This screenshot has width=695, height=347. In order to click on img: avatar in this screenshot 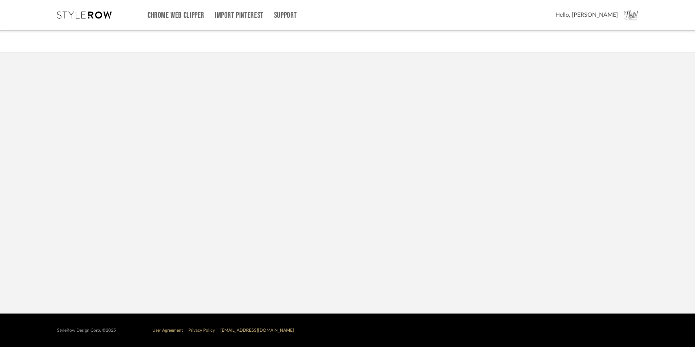, I will do `click(631, 15)`.